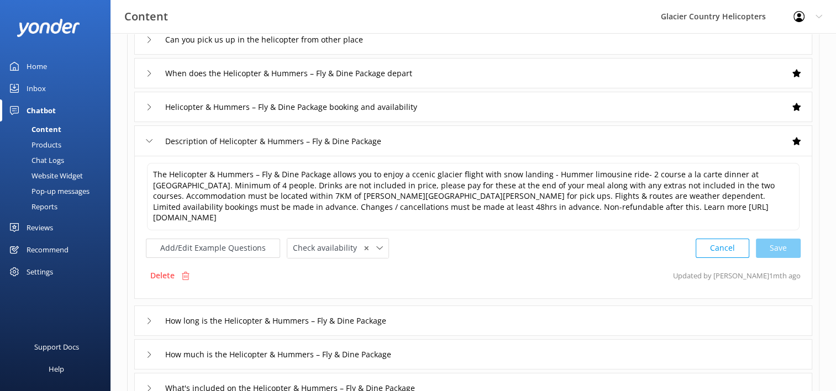  What do you see at coordinates (59, 160) in the screenshot?
I see `a: Chat Logs` at bounding box center [59, 160].